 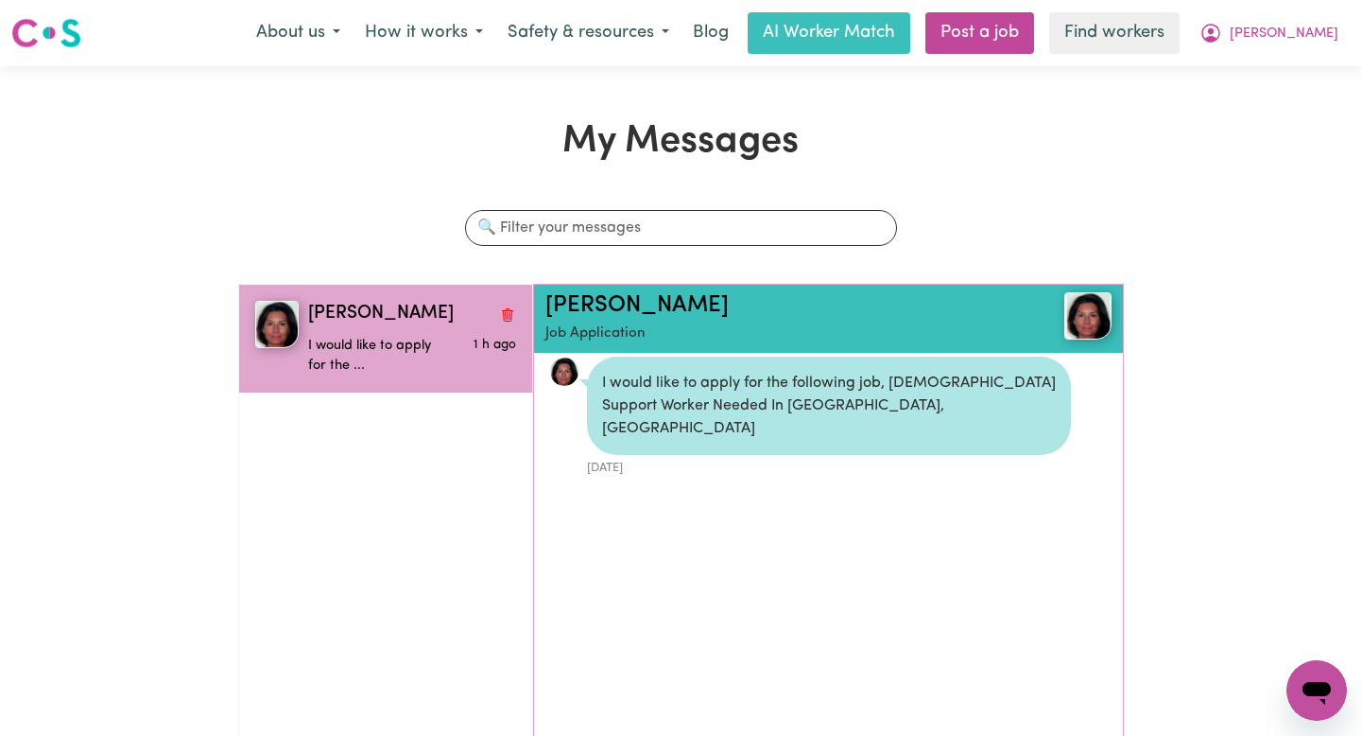 I want to click on a: Post a job, so click(x=980, y=33).